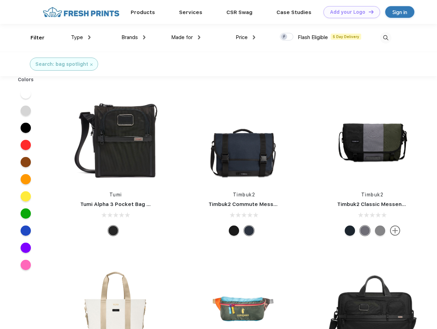 The width and height of the screenshot is (437, 329). What do you see at coordinates (182, 37) in the screenshot?
I see `span: Made for` at bounding box center [182, 37].